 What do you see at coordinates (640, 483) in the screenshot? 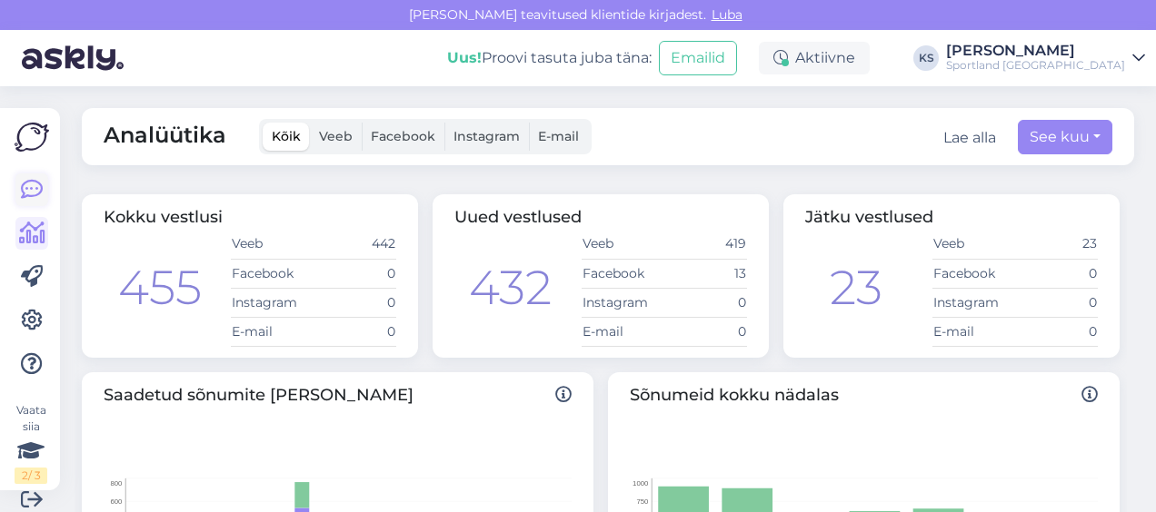
I see `tspan: 1000` at bounding box center [640, 483].